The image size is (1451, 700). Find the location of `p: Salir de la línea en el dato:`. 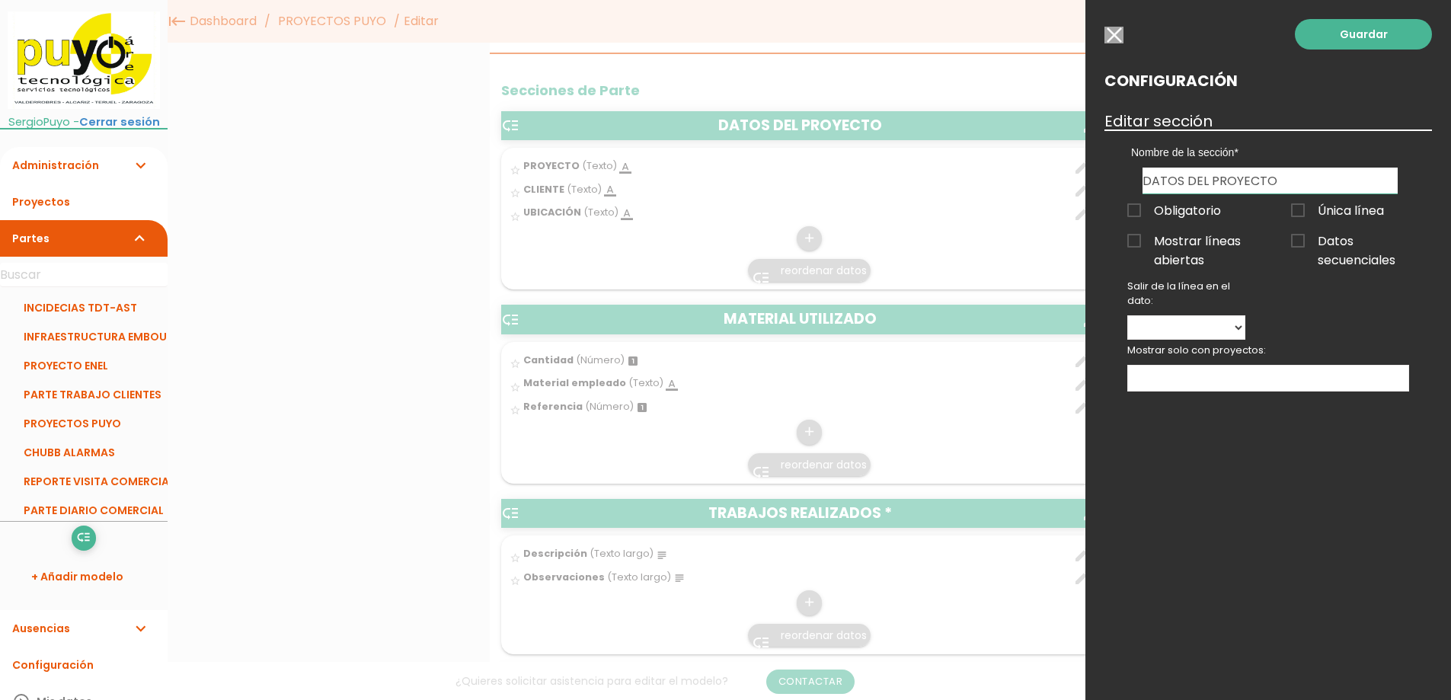

p: Salir de la línea en el dato: is located at coordinates (1186, 293).